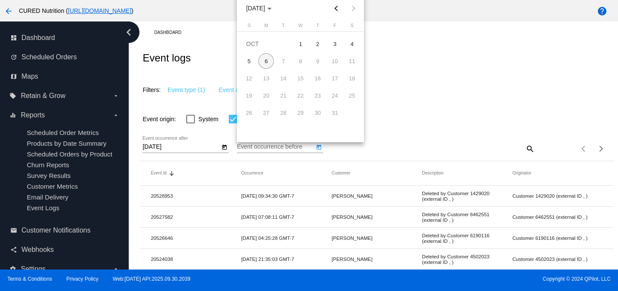 The image size is (618, 291). What do you see at coordinates (249, 78) in the screenshot?
I see `div: 12` at bounding box center [249, 78].